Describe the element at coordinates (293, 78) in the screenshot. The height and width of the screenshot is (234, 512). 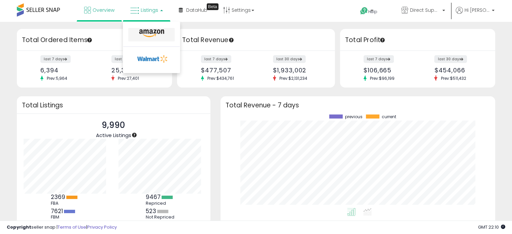
I see `span: Prev: $2,131,234` at that location.